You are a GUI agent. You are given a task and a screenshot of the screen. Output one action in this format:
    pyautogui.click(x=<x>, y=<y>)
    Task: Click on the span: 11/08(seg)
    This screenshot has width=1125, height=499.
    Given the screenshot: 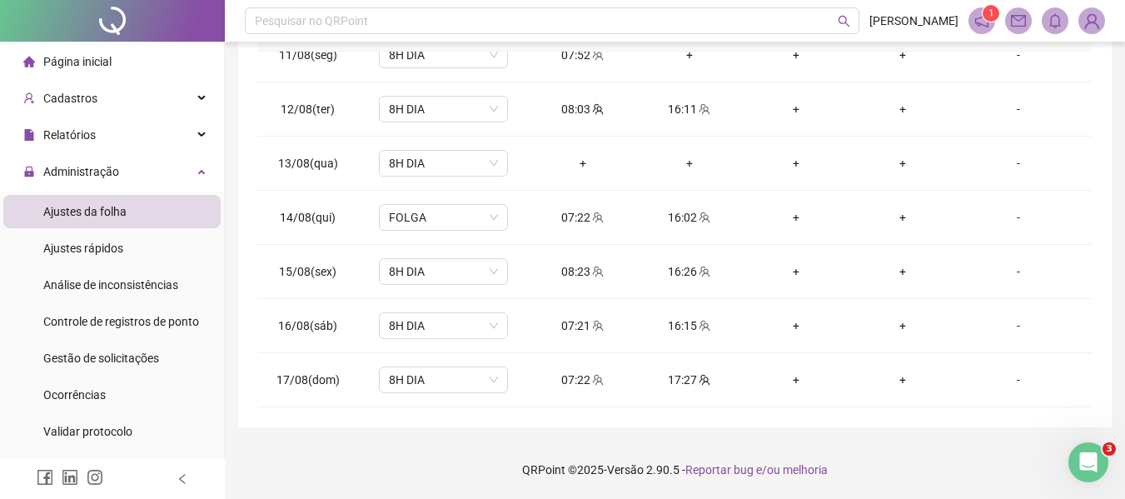 What is the action you would take?
    pyautogui.click(x=308, y=55)
    